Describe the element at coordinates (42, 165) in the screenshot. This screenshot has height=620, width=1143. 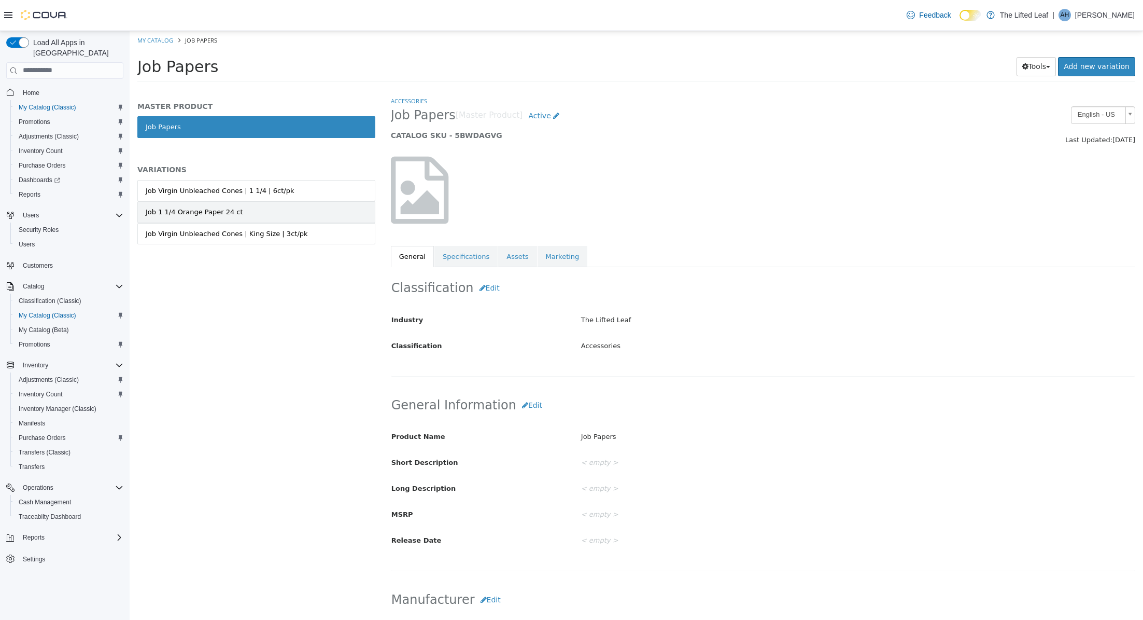
I see `a: Purchase Orders` at that location.